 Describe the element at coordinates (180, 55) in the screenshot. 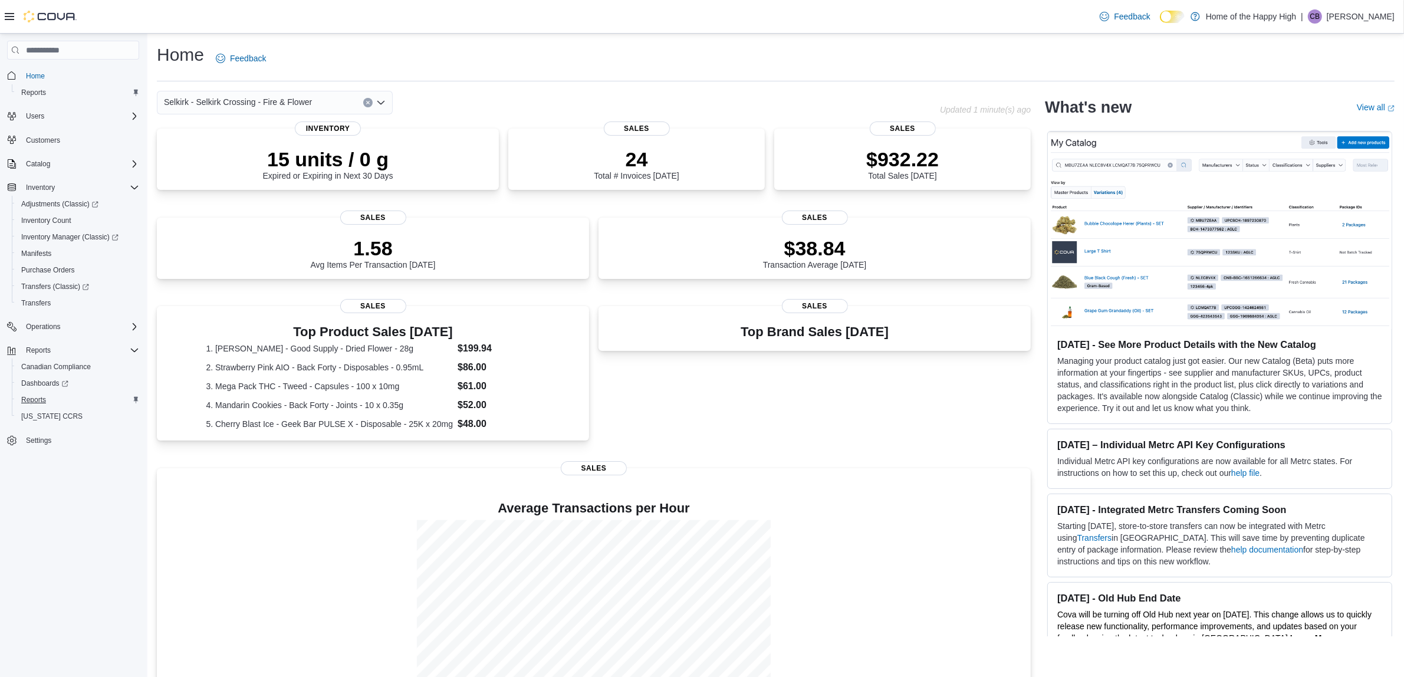

I see `h1: Home` at that location.